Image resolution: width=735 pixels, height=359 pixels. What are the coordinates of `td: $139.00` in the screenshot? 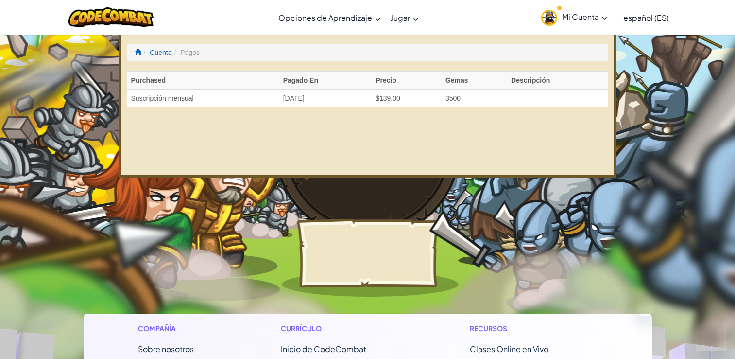 It's located at (407, 98).